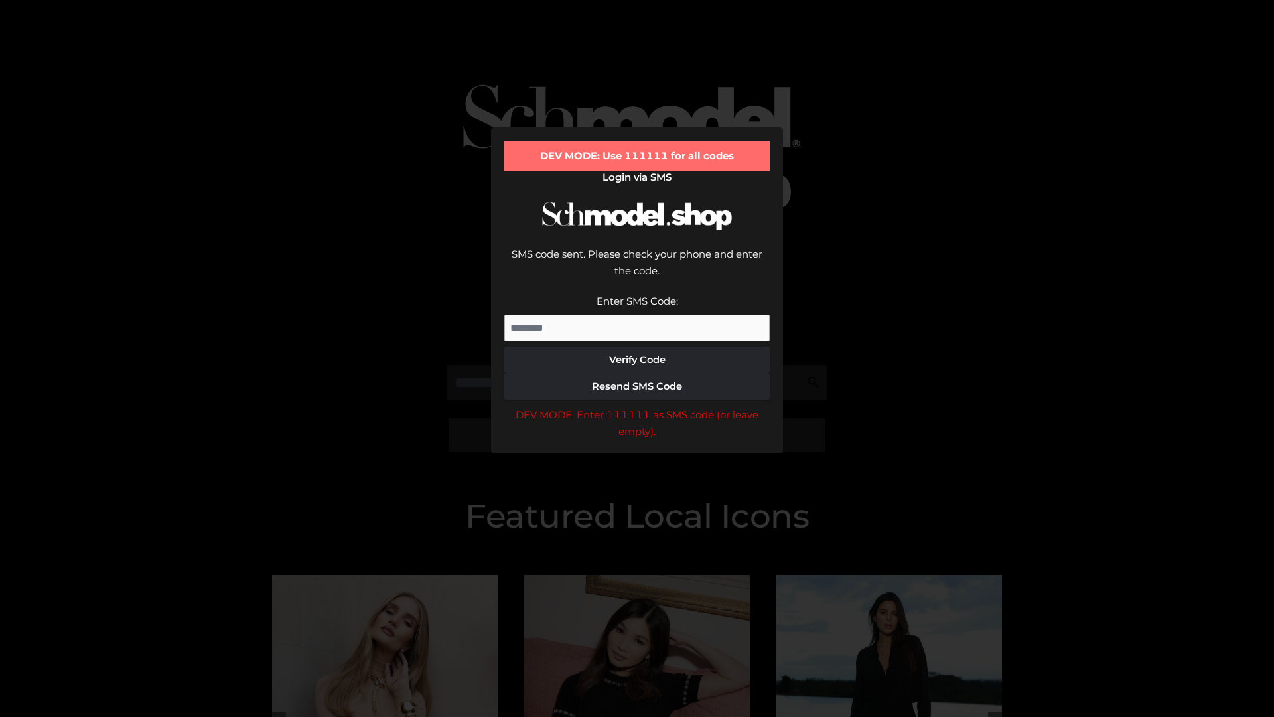 The height and width of the screenshot is (717, 1274). I want to click on div: DEV MODE: Use 111111 for all codes, so click(637, 156).